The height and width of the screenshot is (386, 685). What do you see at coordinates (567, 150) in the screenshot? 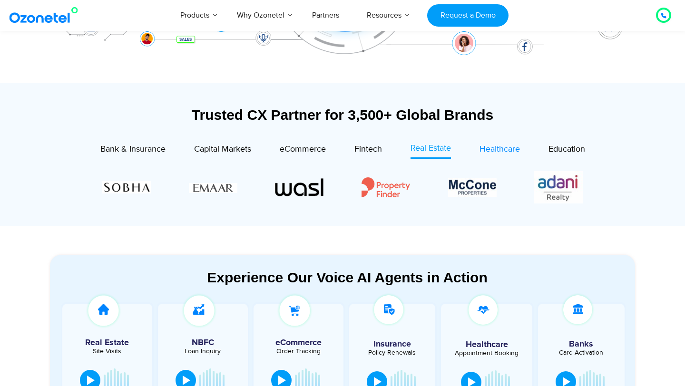
I see `a: Education` at bounding box center [567, 150].